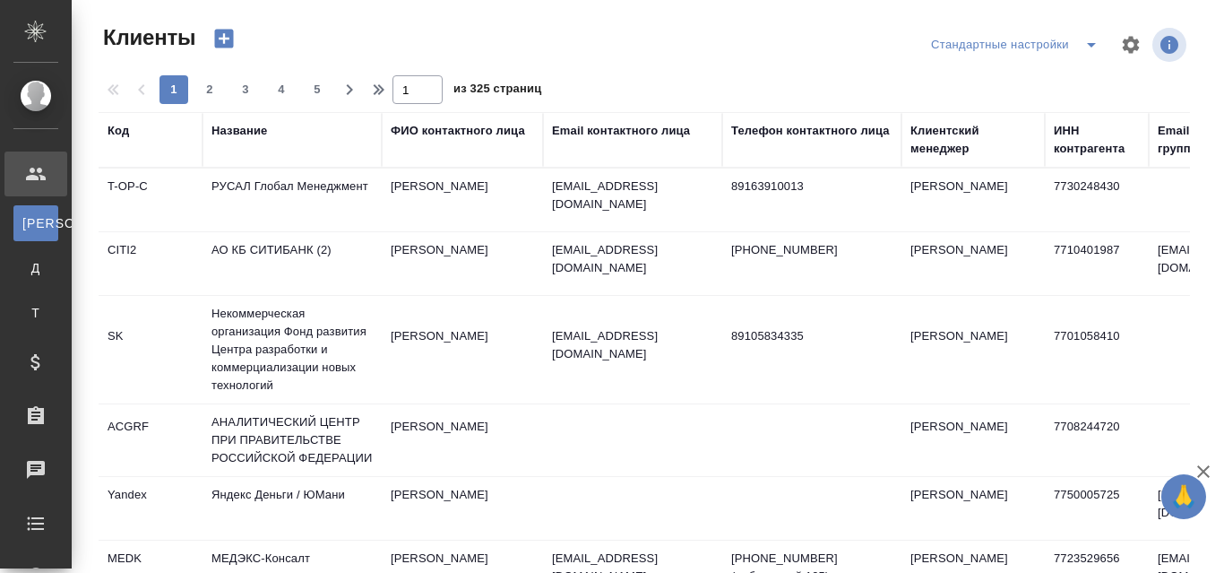 This screenshot has width=1224, height=573. I want to click on div: ИНН контрагента, so click(1097, 140).